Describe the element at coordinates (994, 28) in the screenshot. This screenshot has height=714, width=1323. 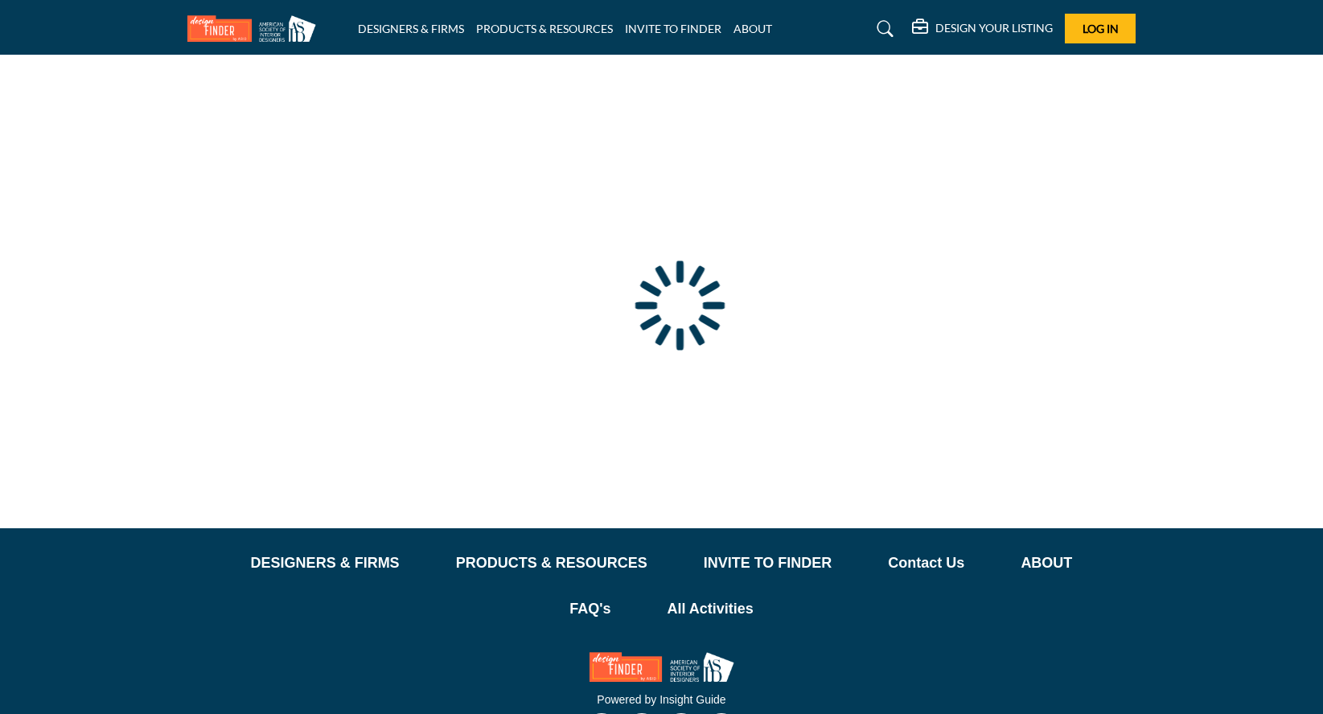
I see `h5: DESIGN YOUR LISTING` at that location.